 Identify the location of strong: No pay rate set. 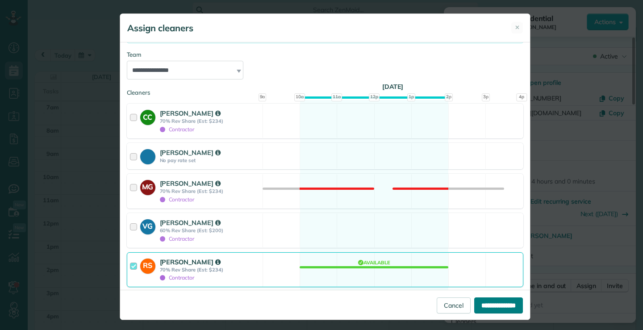
(210, 160).